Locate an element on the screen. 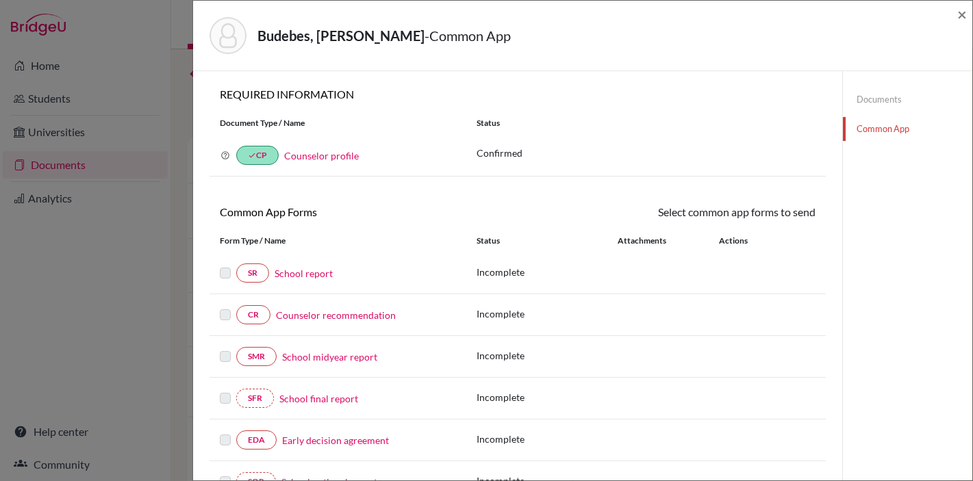 The width and height of the screenshot is (973, 481). a: SR is located at coordinates (253, 273).